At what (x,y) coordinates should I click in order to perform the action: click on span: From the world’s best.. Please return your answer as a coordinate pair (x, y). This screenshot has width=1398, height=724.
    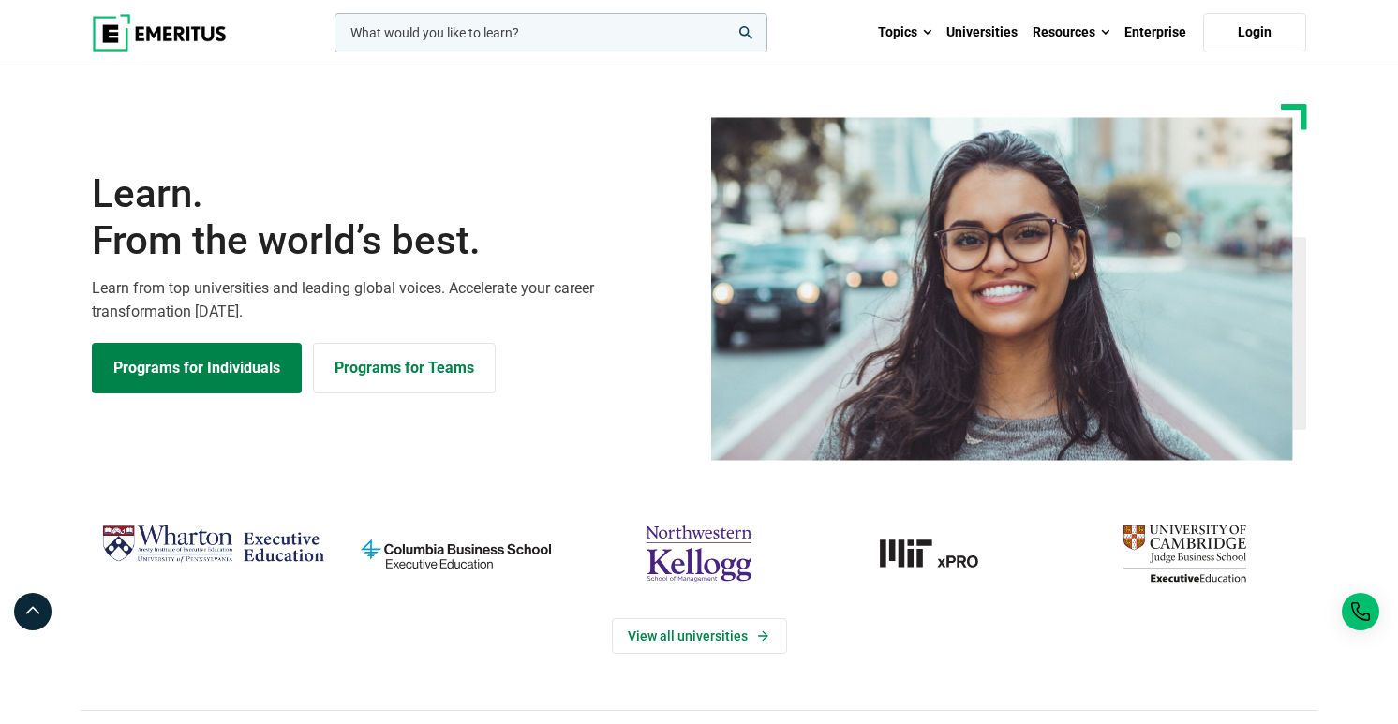
    Looking at the image, I should click on (390, 241).